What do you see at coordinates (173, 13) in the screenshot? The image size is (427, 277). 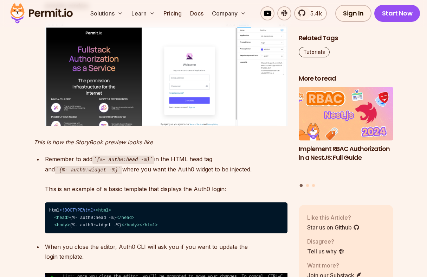 I see `a: Pricing` at bounding box center [173, 13].